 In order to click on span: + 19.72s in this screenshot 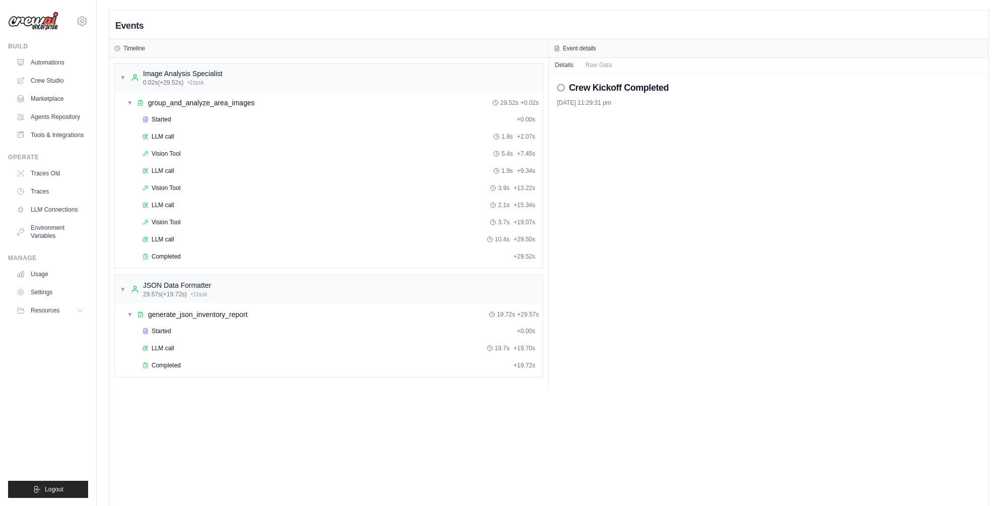, I will do `click(524, 365)`.